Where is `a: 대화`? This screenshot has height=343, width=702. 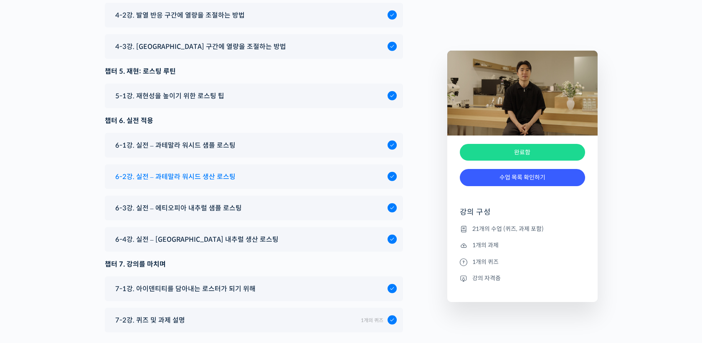
a: 대화 is located at coordinates (81, 275).